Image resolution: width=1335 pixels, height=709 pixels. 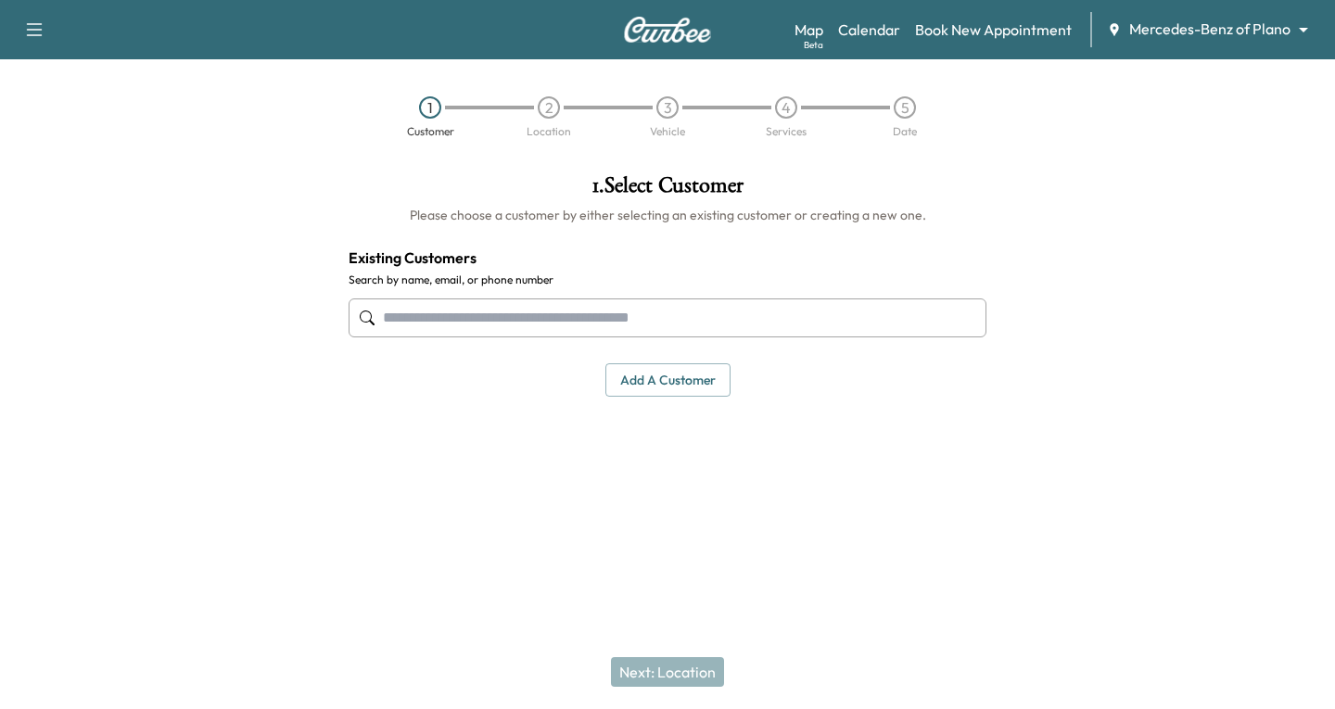 I want to click on button: Add a customer, so click(x=667, y=380).